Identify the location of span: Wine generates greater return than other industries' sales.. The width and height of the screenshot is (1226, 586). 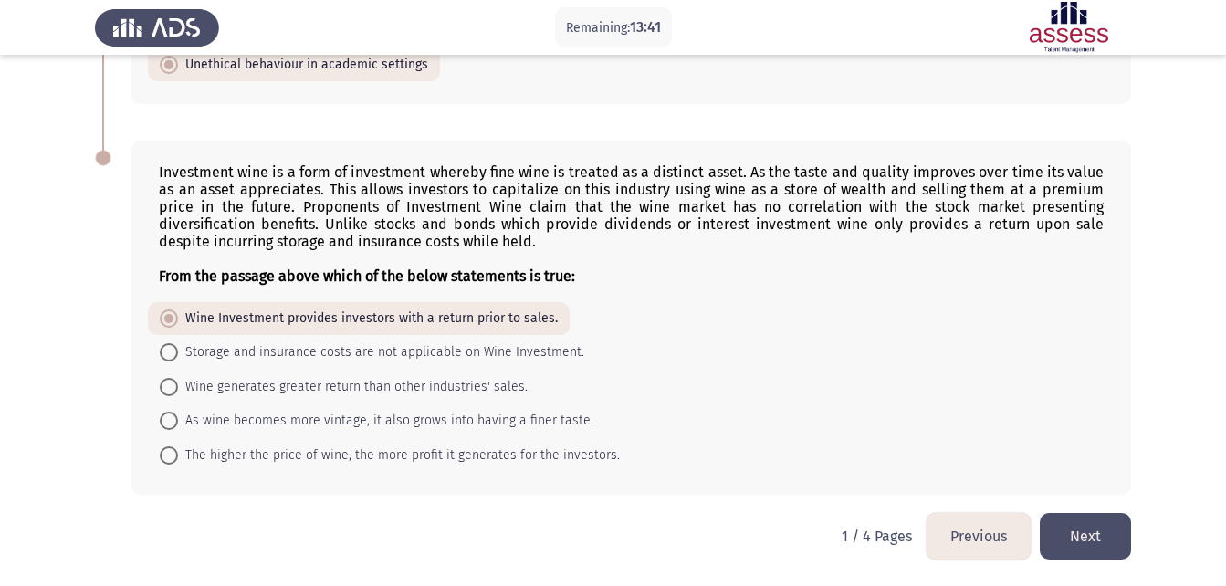
(352, 387).